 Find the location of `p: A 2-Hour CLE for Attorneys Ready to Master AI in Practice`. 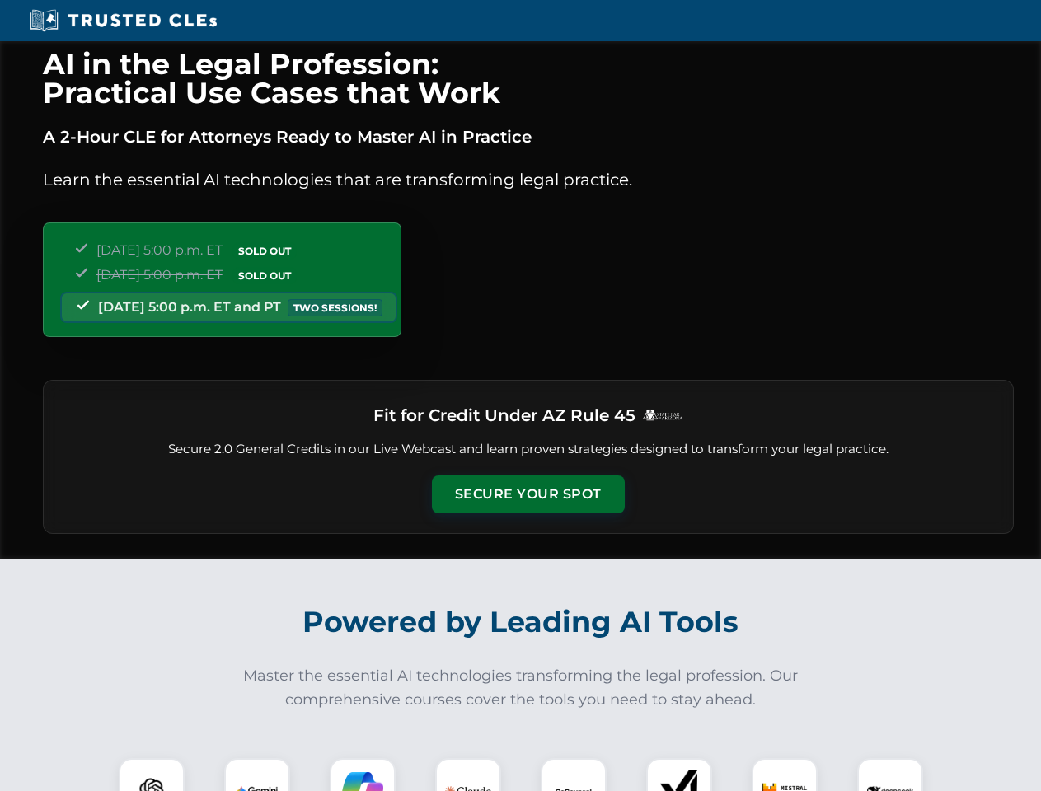

p: A 2-Hour CLE for Attorneys Ready to Master AI in Practice is located at coordinates (528, 137).